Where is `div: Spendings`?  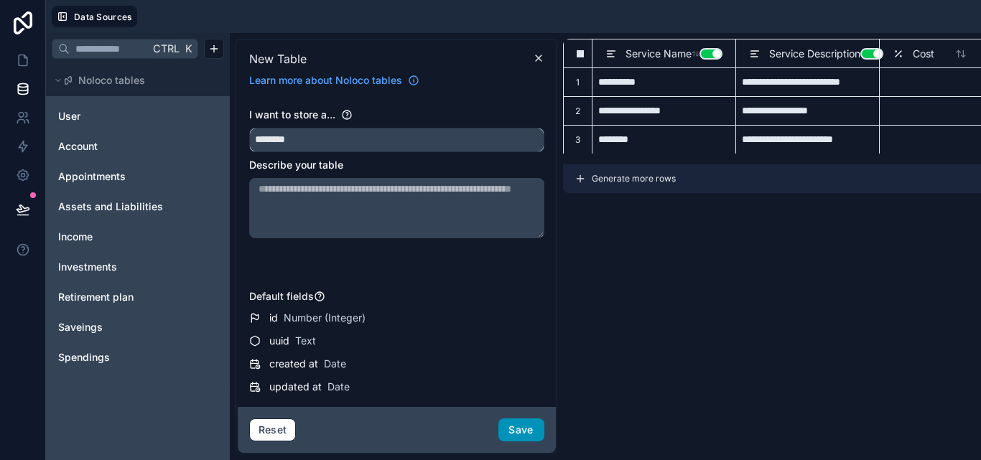
div: Spendings is located at coordinates (138, 358).